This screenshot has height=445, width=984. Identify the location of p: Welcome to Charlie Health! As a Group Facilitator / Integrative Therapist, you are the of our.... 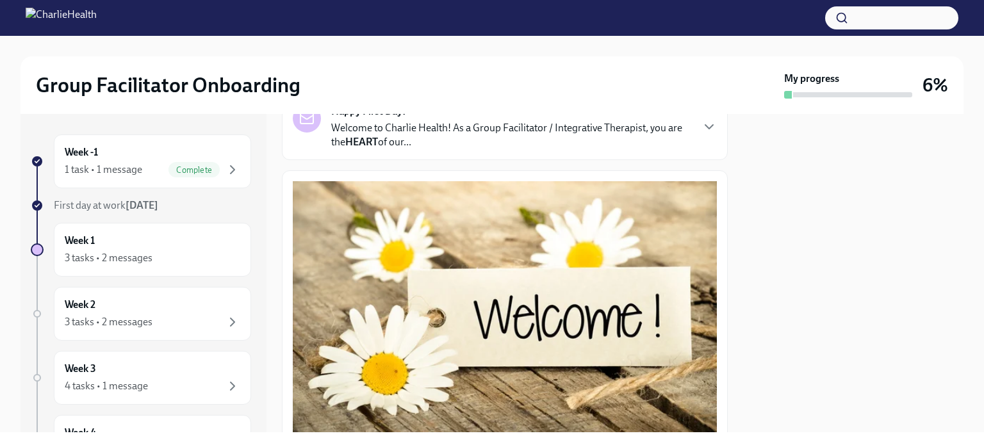
(511, 135).